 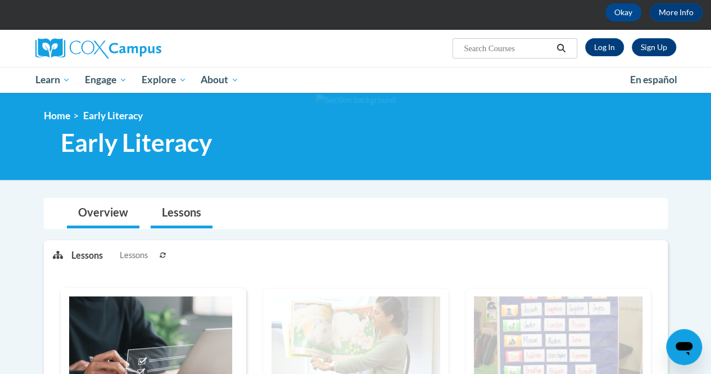 I want to click on a: Register, so click(x=653, y=47).